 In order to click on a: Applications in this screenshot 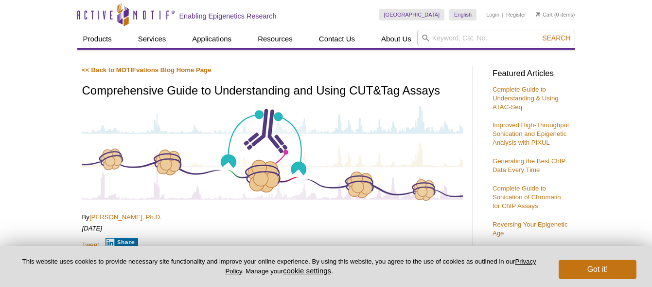, I will do `click(212, 39)`.